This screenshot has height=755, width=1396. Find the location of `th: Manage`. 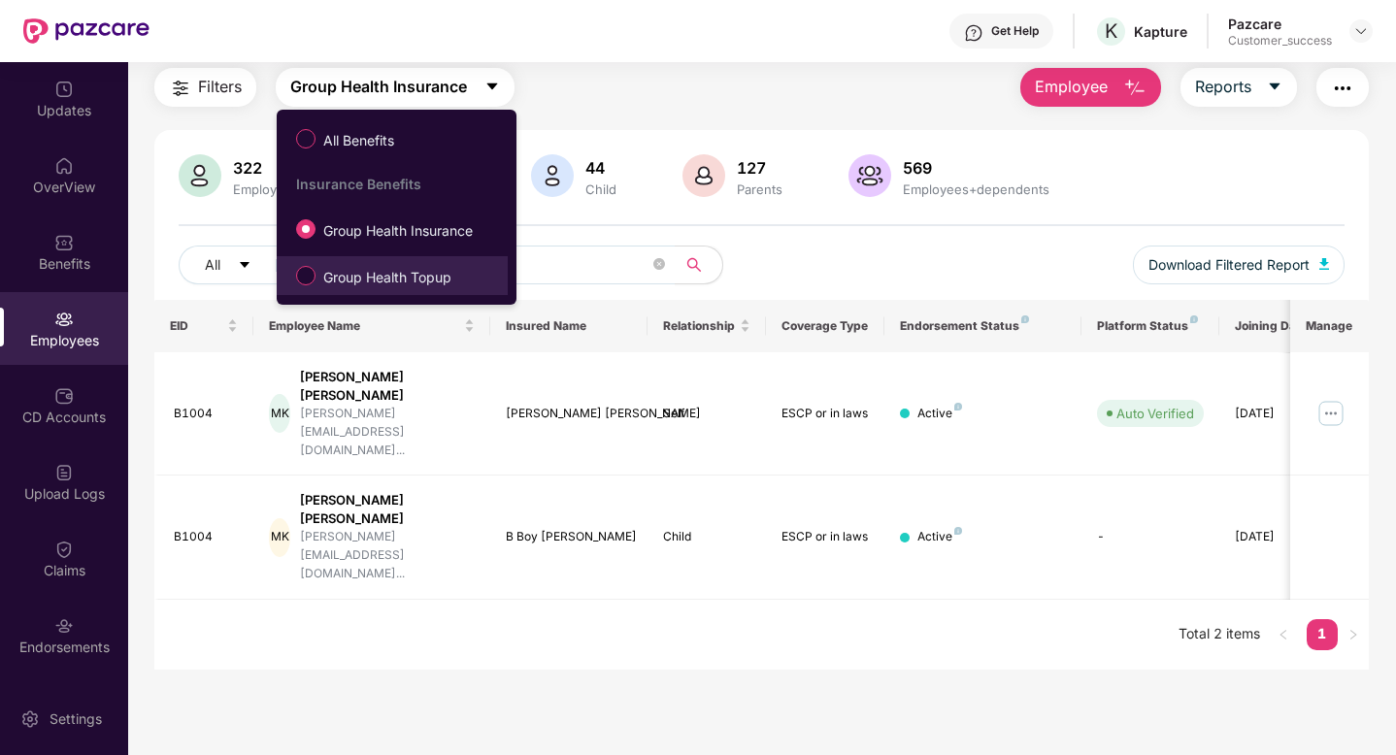

th: Manage is located at coordinates (1329, 326).